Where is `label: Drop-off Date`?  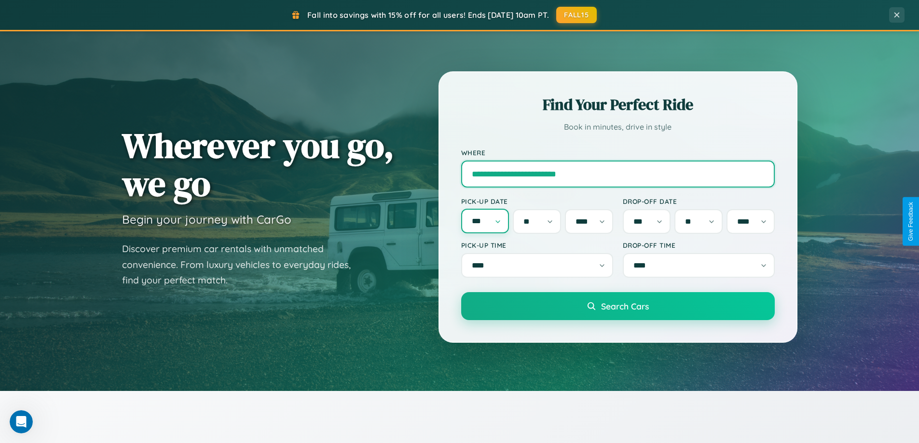 label: Drop-off Date is located at coordinates (699, 201).